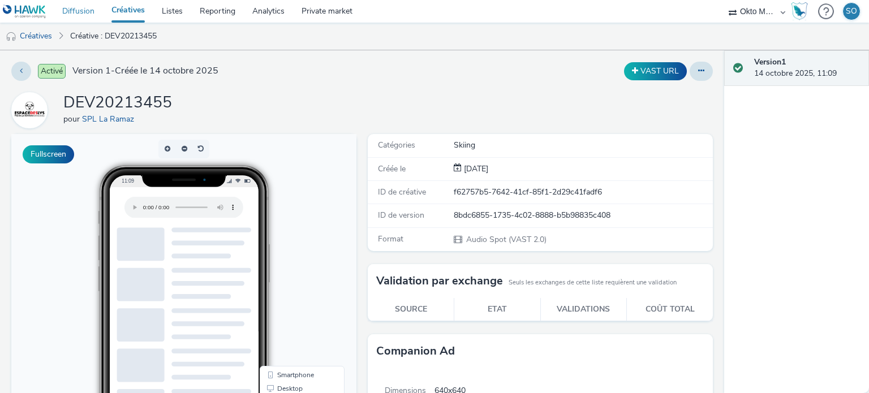 The image size is (869, 393). Describe the element at coordinates (116, 46) in the screenshot. I see `span: 11:09` at that location.